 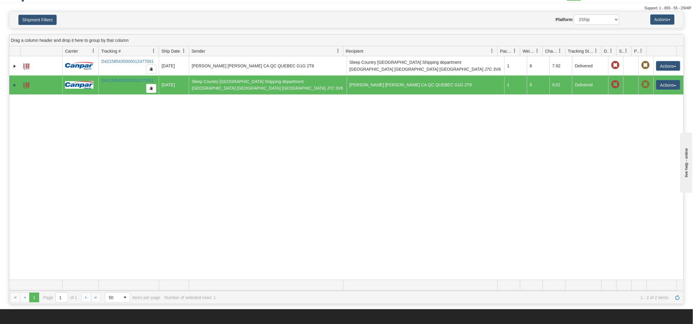 What do you see at coordinates (34, 298) in the screenshot?
I see `span: Page 1` at bounding box center [34, 298].